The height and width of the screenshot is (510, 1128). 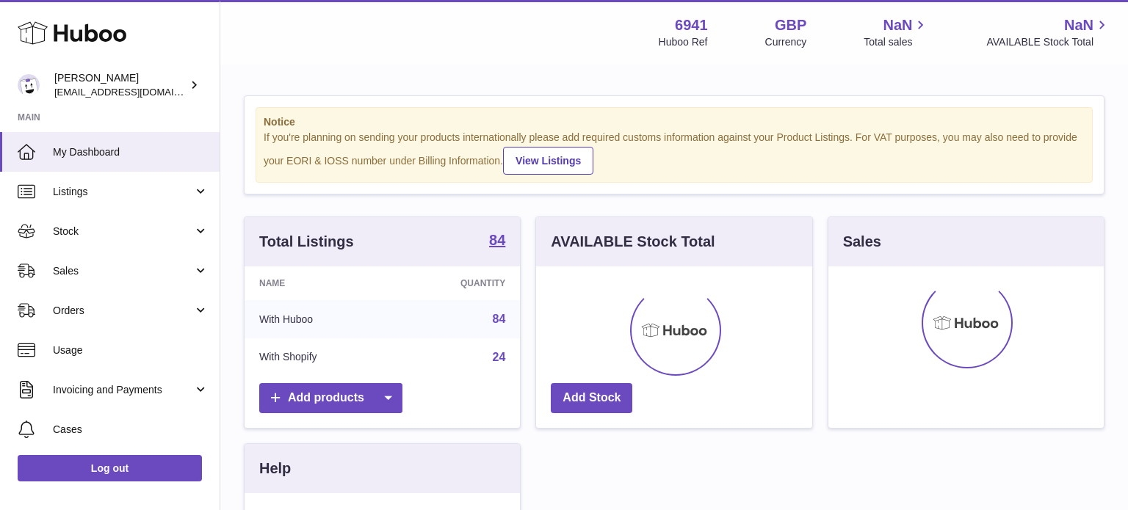 I want to click on a: View Listings, so click(x=548, y=161).